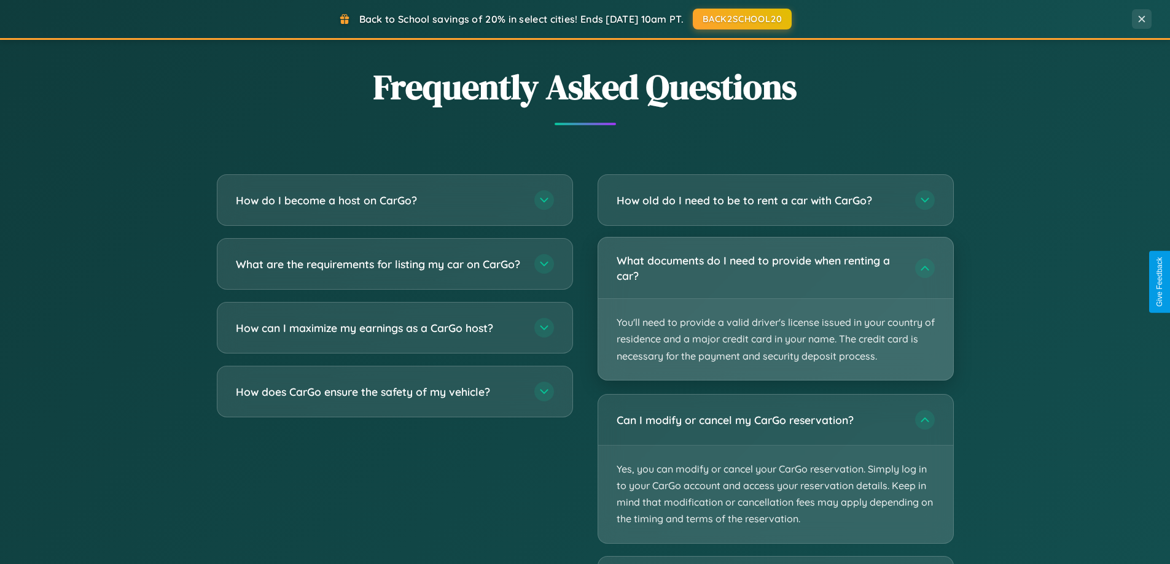 The width and height of the screenshot is (1170, 564). Describe the element at coordinates (379, 392) in the screenshot. I see `h3: How does CarGo ensure the safety of my vehicle?` at that location.